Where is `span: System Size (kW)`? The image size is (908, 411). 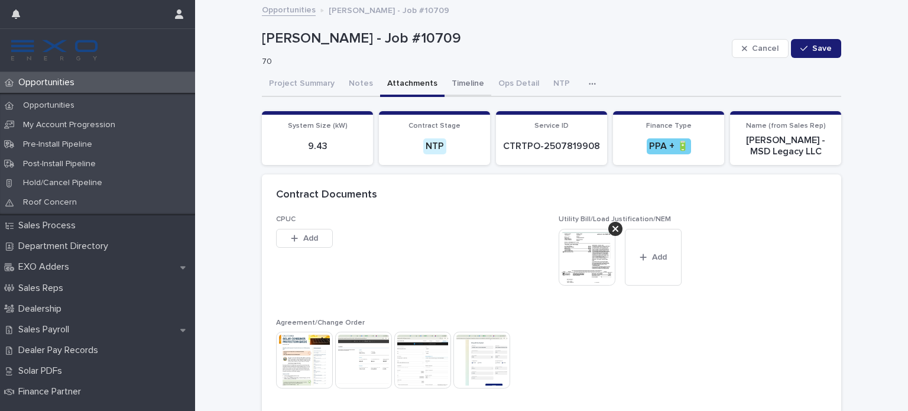
span: System Size (kW) is located at coordinates (317, 126).